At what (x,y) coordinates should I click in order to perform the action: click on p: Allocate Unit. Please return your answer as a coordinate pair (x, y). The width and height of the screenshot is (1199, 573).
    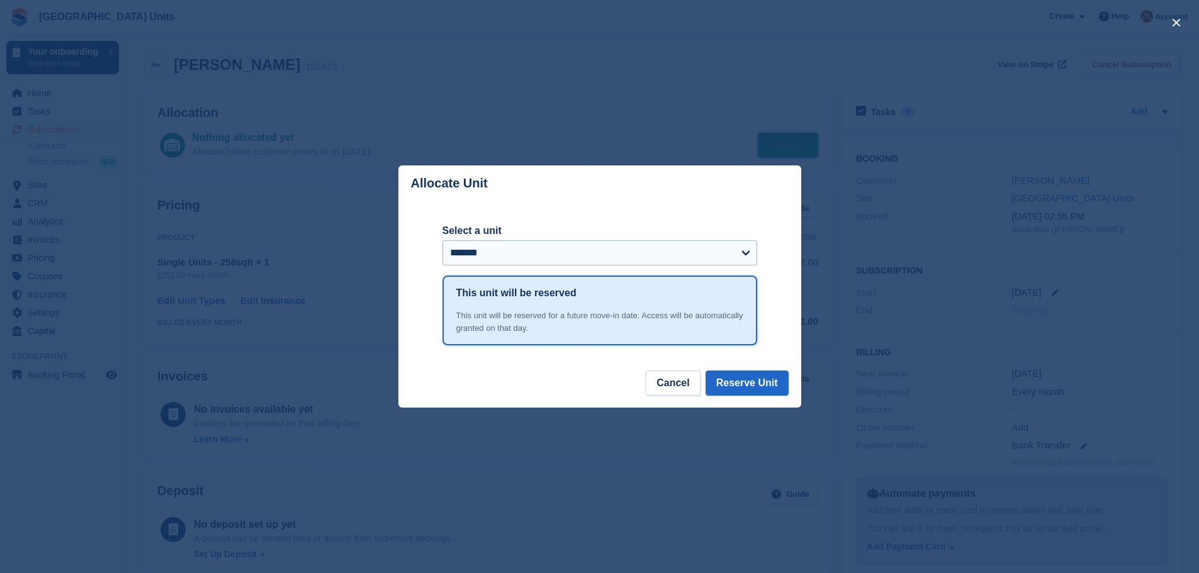
    Looking at the image, I should click on (449, 183).